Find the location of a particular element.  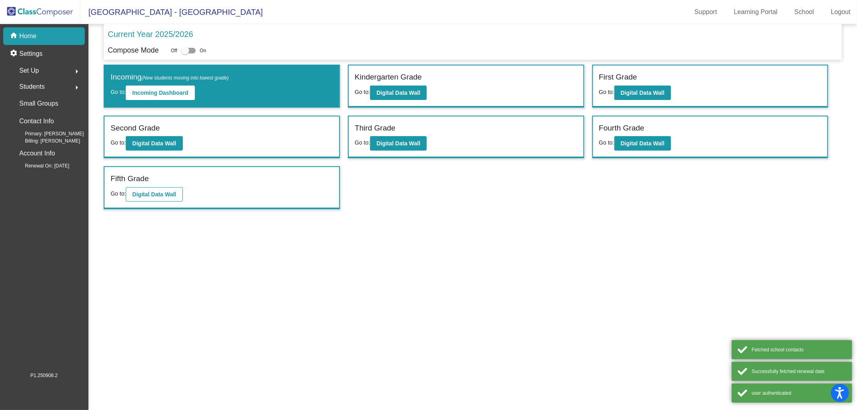

p: Account Info is located at coordinates (37, 153).